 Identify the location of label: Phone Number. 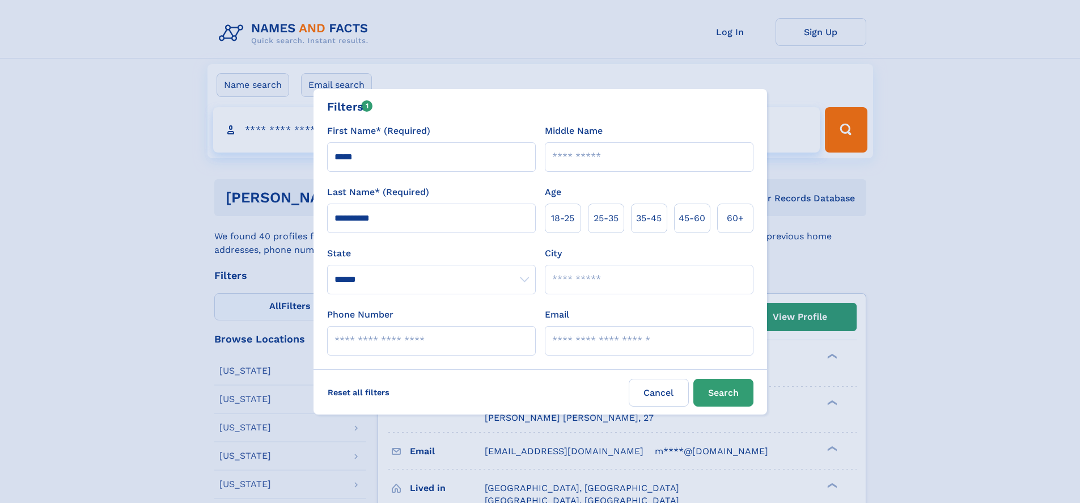
(360, 315).